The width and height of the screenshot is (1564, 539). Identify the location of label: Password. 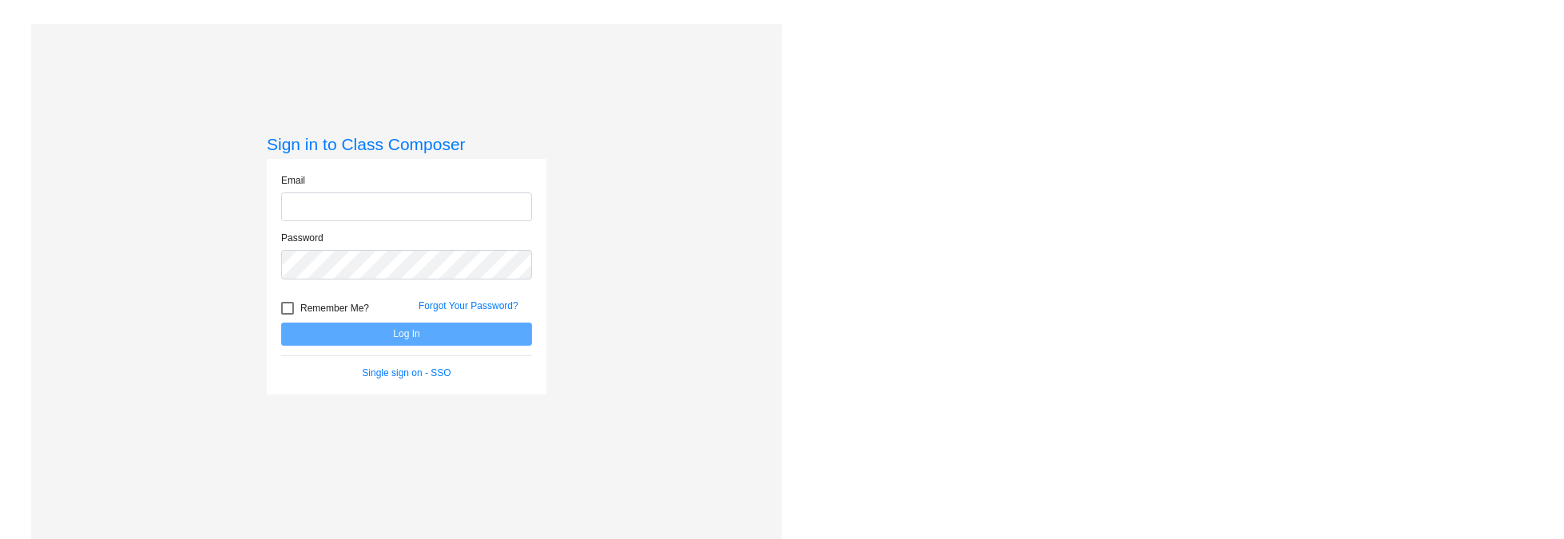
(302, 238).